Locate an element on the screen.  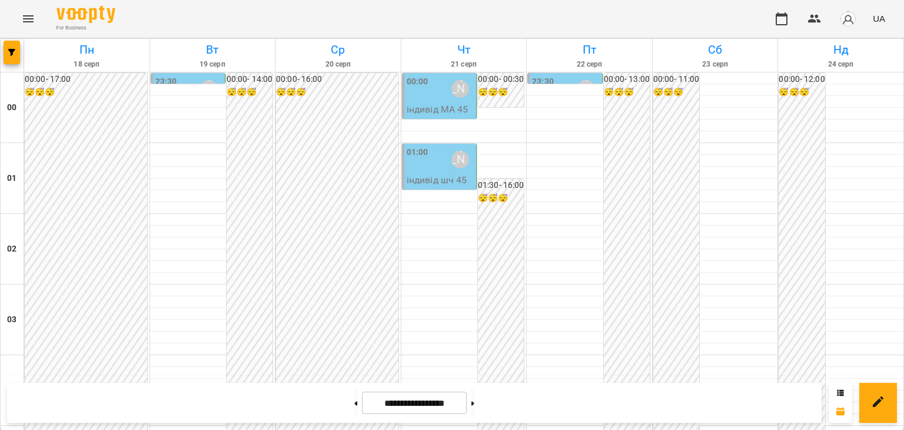
h6: 20 серп is located at coordinates (338, 64).